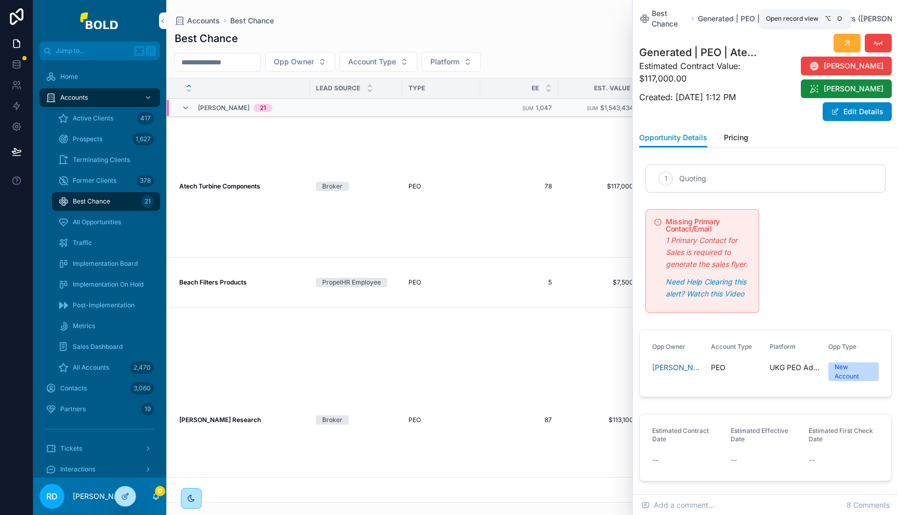  Describe the element at coordinates (673, 138) in the screenshot. I see `a: Opportunity Details` at that location.